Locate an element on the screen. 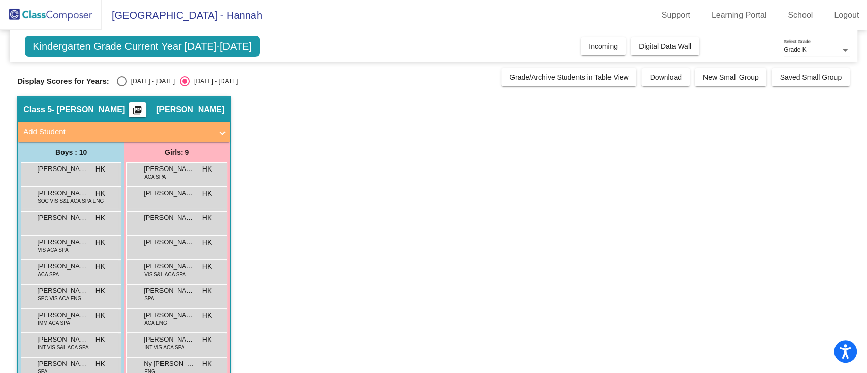 Image resolution: width=867 pixels, height=373 pixels. button: Print Students Details is located at coordinates (137, 110).